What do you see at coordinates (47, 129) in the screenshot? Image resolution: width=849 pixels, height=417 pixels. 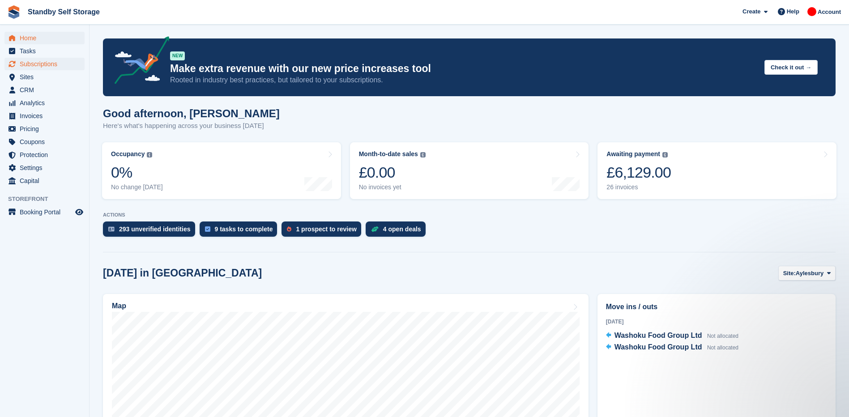 I see `span: Pricing` at bounding box center [47, 129].